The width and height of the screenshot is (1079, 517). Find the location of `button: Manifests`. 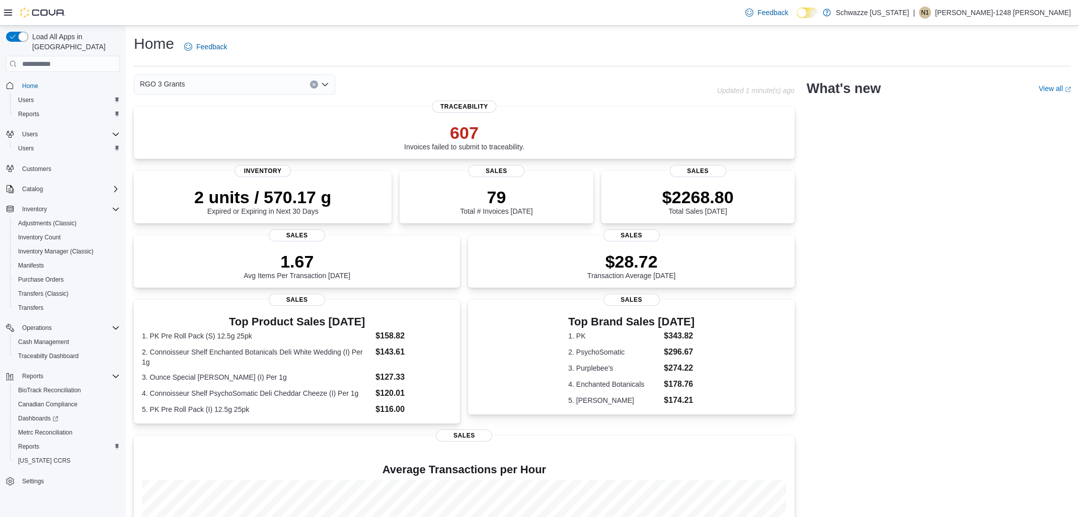

button: Manifests is located at coordinates (67, 266).